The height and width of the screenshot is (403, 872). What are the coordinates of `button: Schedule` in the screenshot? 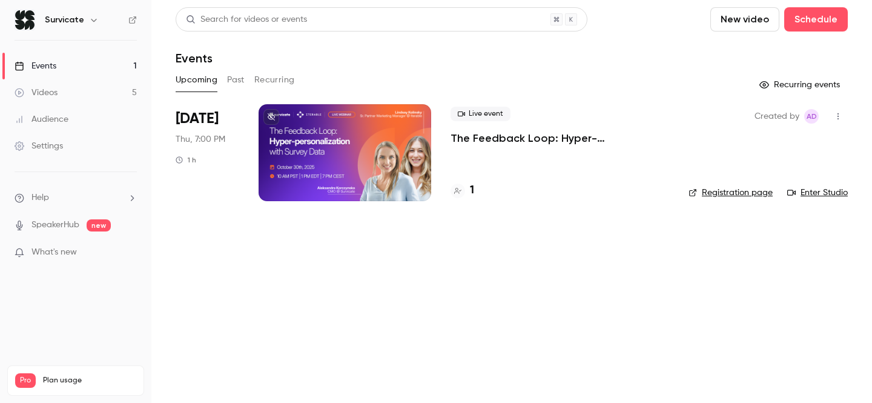 It's located at (816, 19).